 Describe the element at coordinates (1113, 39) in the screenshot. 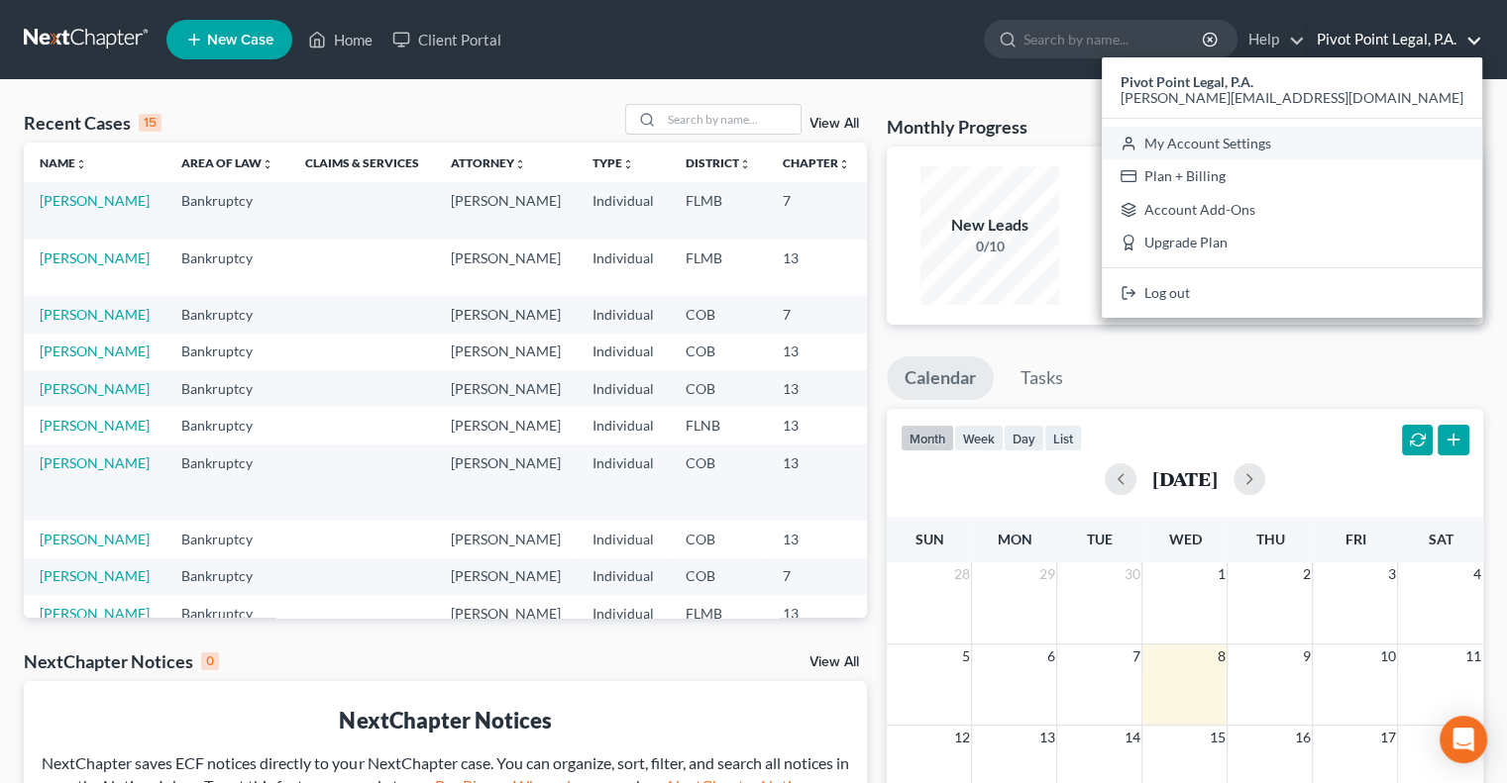

I see `input: Search by name...` at that location.